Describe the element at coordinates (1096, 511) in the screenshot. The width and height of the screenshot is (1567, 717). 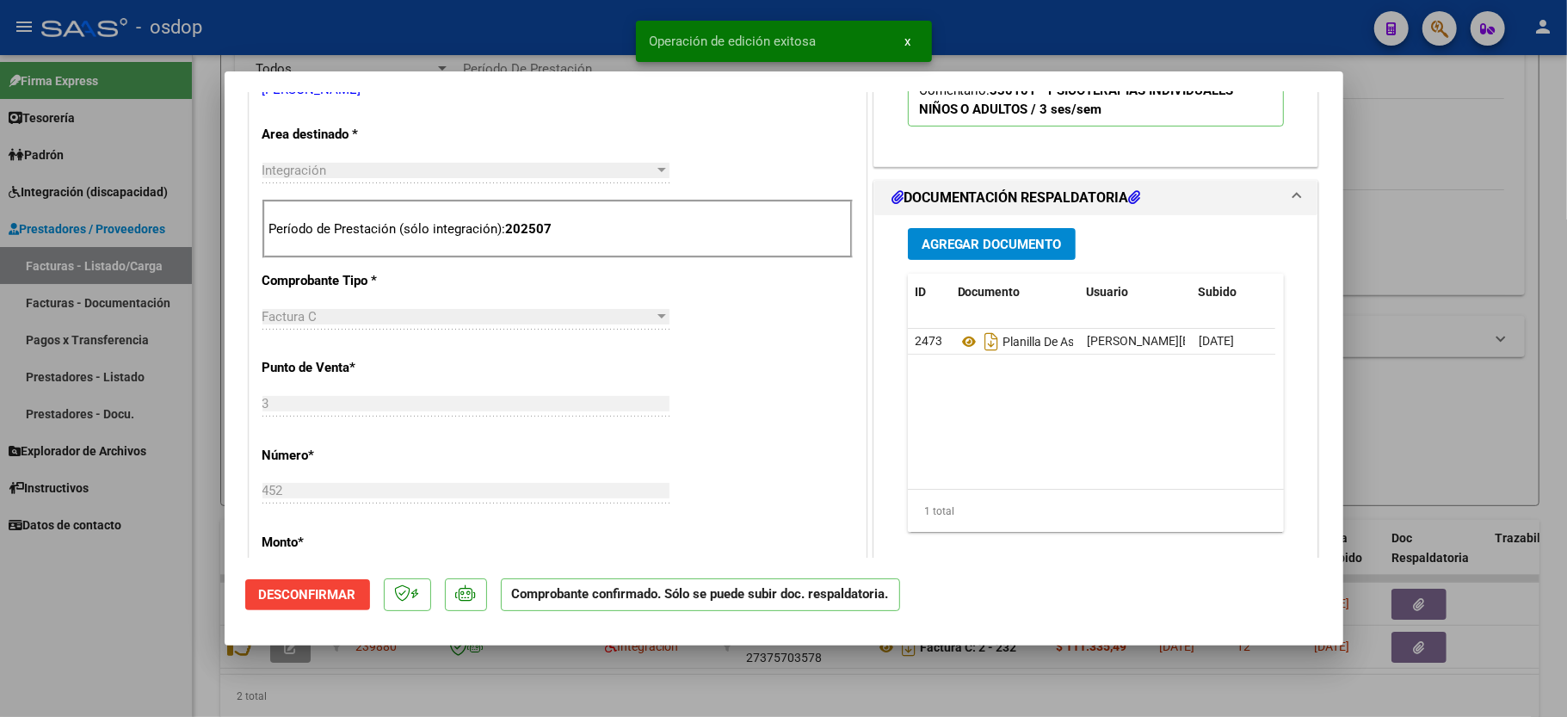
I see `div: 1 total` at that location.